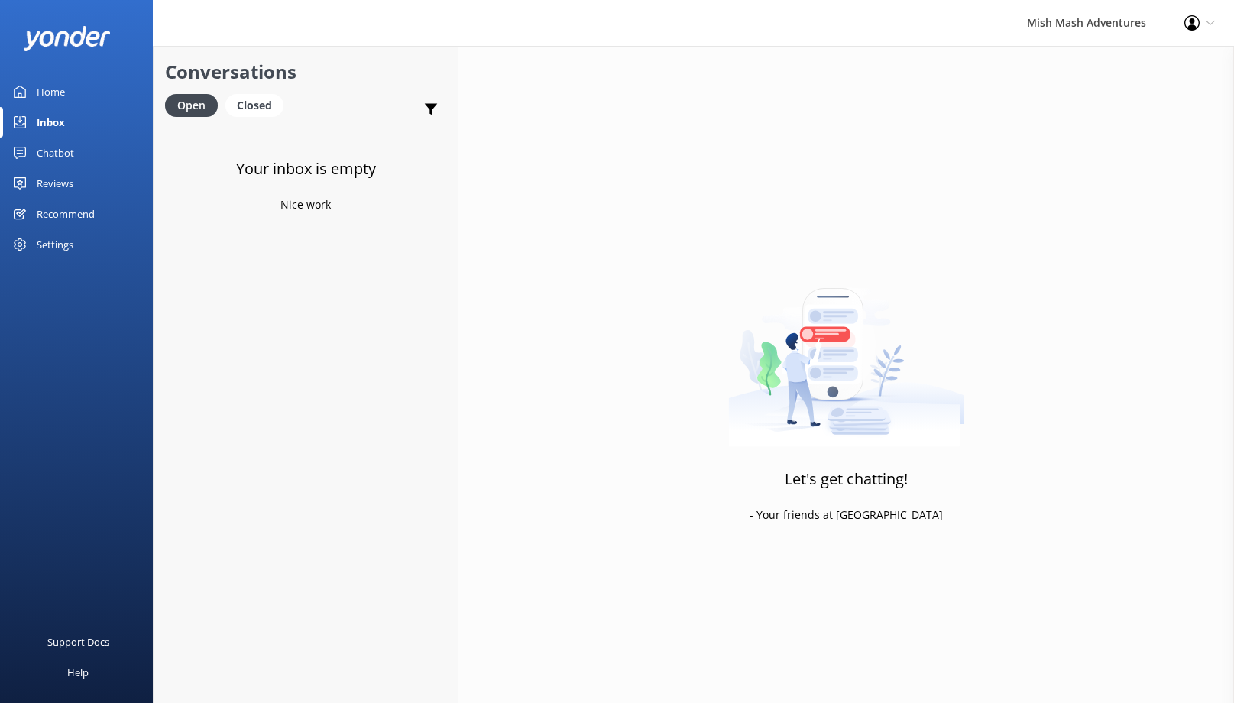 This screenshot has width=1234, height=703. I want to click on div: Chatbot, so click(55, 153).